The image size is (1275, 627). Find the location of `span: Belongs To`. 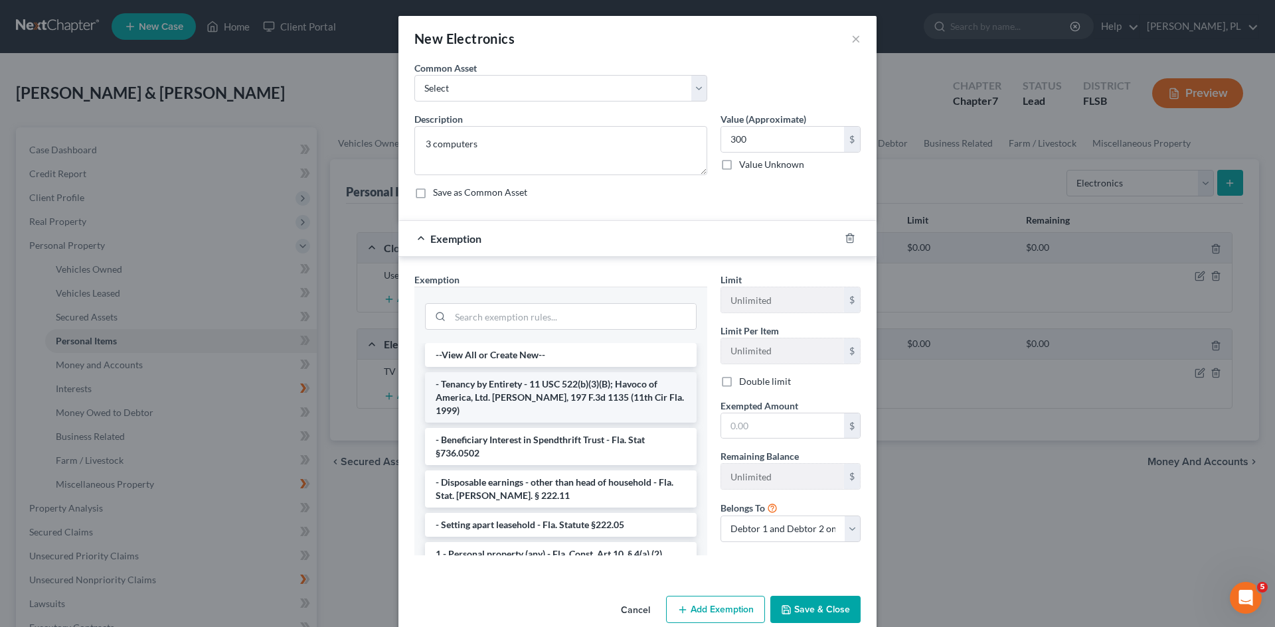

span: Belongs To is located at coordinates (742, 508).